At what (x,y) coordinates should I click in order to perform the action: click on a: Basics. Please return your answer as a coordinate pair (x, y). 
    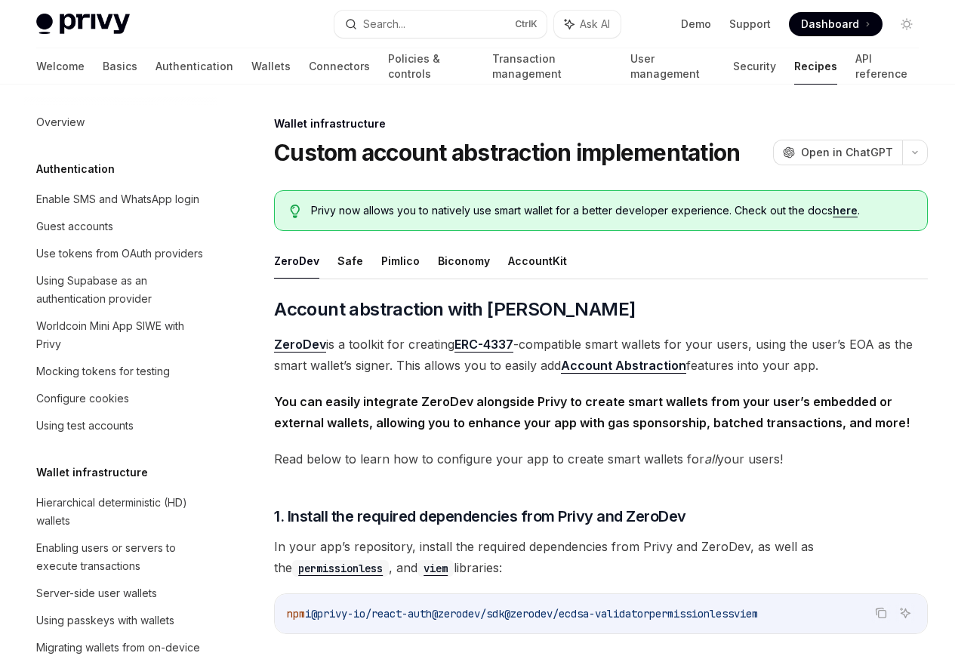
    Looking at the image, I should click on (120, 66).